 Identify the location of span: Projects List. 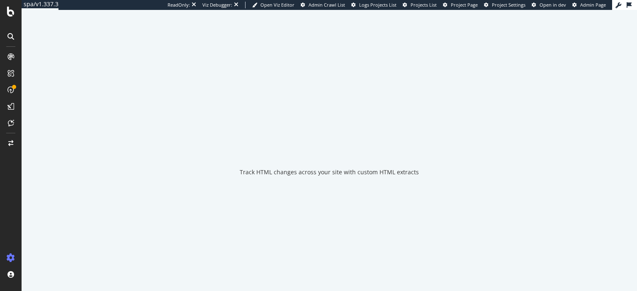
(423, 5).